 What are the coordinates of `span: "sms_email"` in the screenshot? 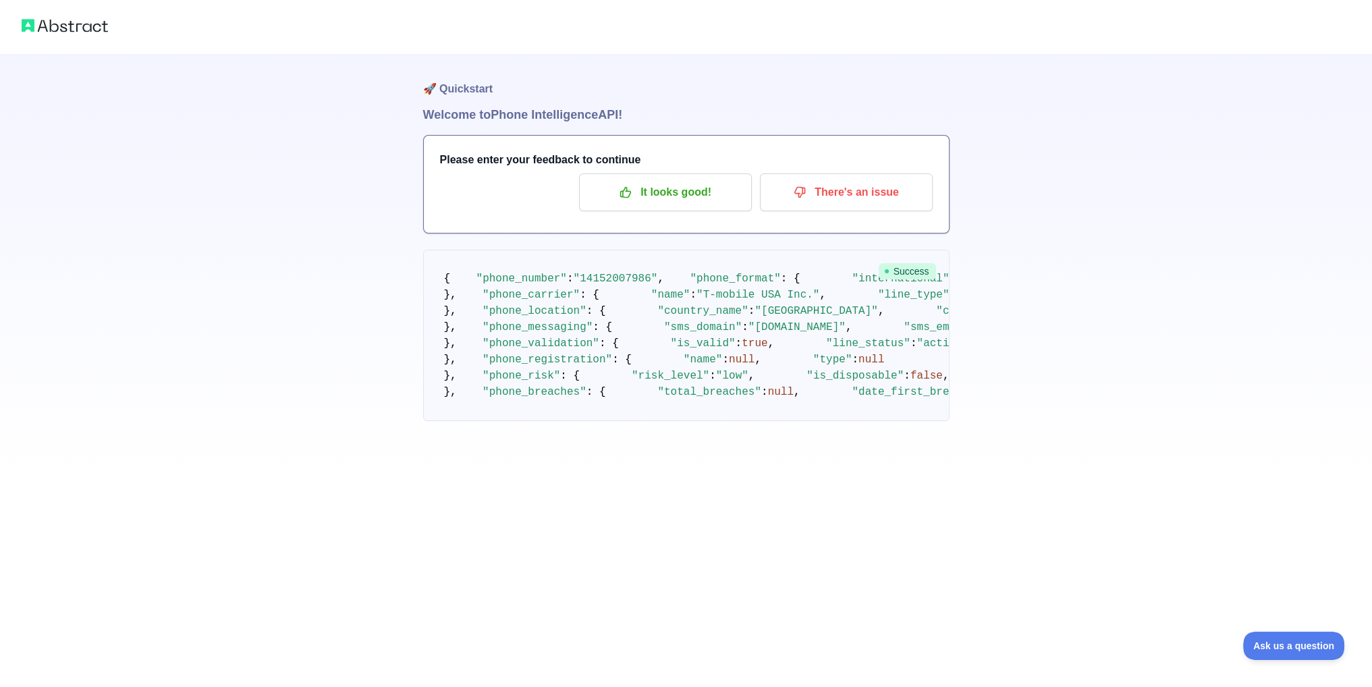 It's located at (940, 327).